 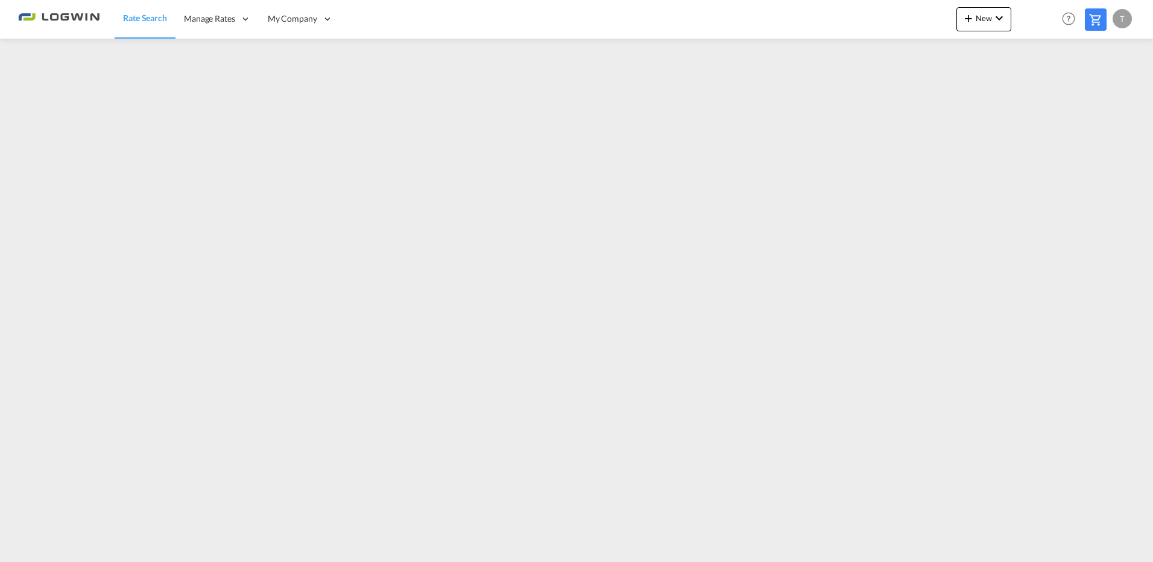 What do you see at coordinates (1072, 19) in the screenshot?
I see `div: Help` at bounding box center [1072, 19].